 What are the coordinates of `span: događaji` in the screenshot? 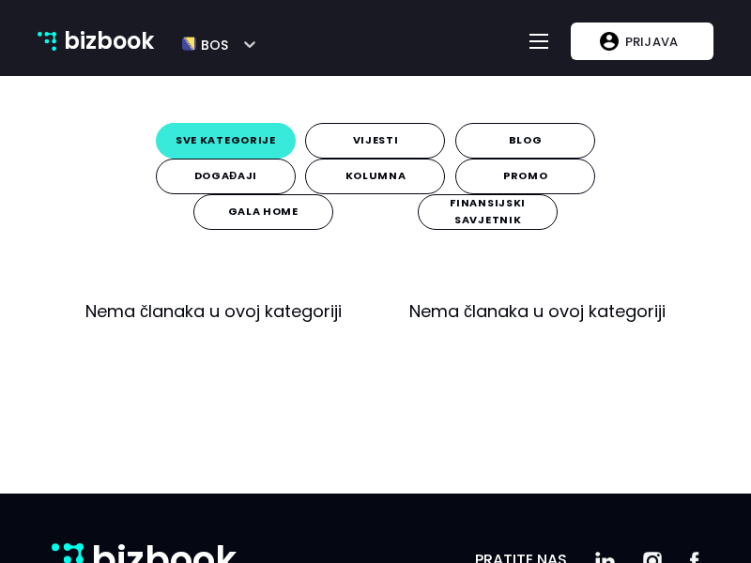 It's located at (226, 176).